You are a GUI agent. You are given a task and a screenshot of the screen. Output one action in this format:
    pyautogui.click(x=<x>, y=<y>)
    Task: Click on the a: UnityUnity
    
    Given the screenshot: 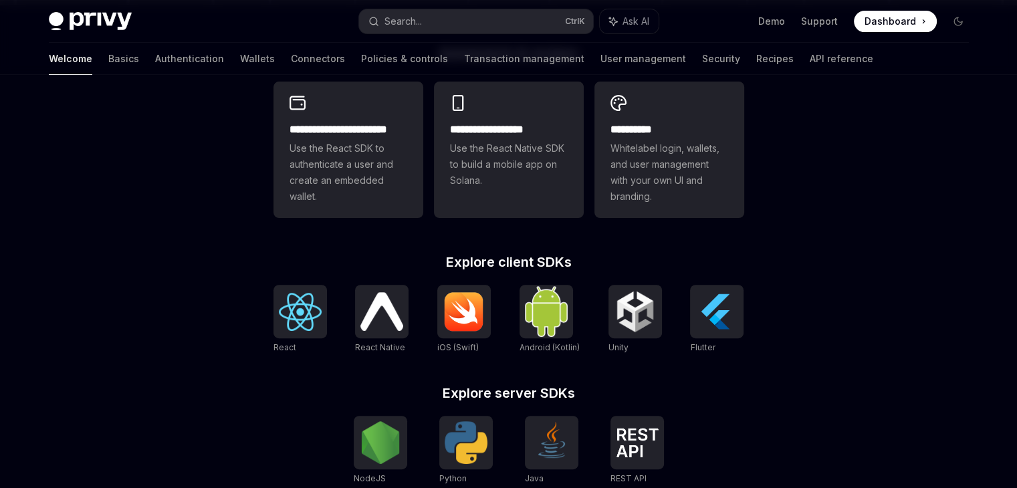 What is the action you would take?
    pyautogui.click(x=635, y=320)
    